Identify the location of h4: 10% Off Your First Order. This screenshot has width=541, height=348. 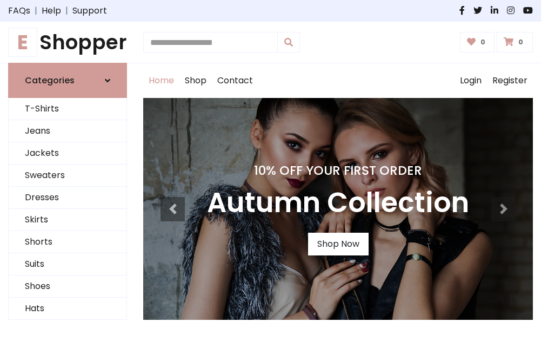
(338, 170).